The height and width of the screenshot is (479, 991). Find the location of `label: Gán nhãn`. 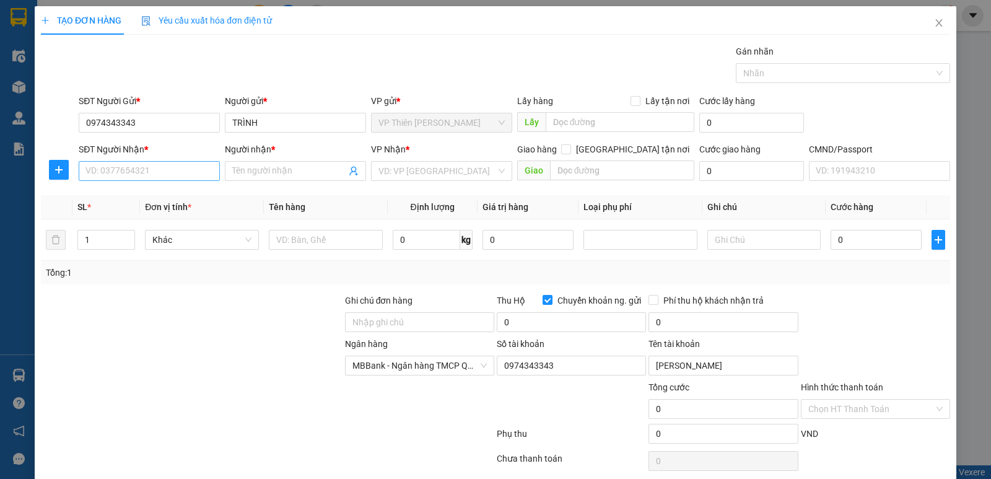

label: Gán nhãn is located at coordinates (754, 51).